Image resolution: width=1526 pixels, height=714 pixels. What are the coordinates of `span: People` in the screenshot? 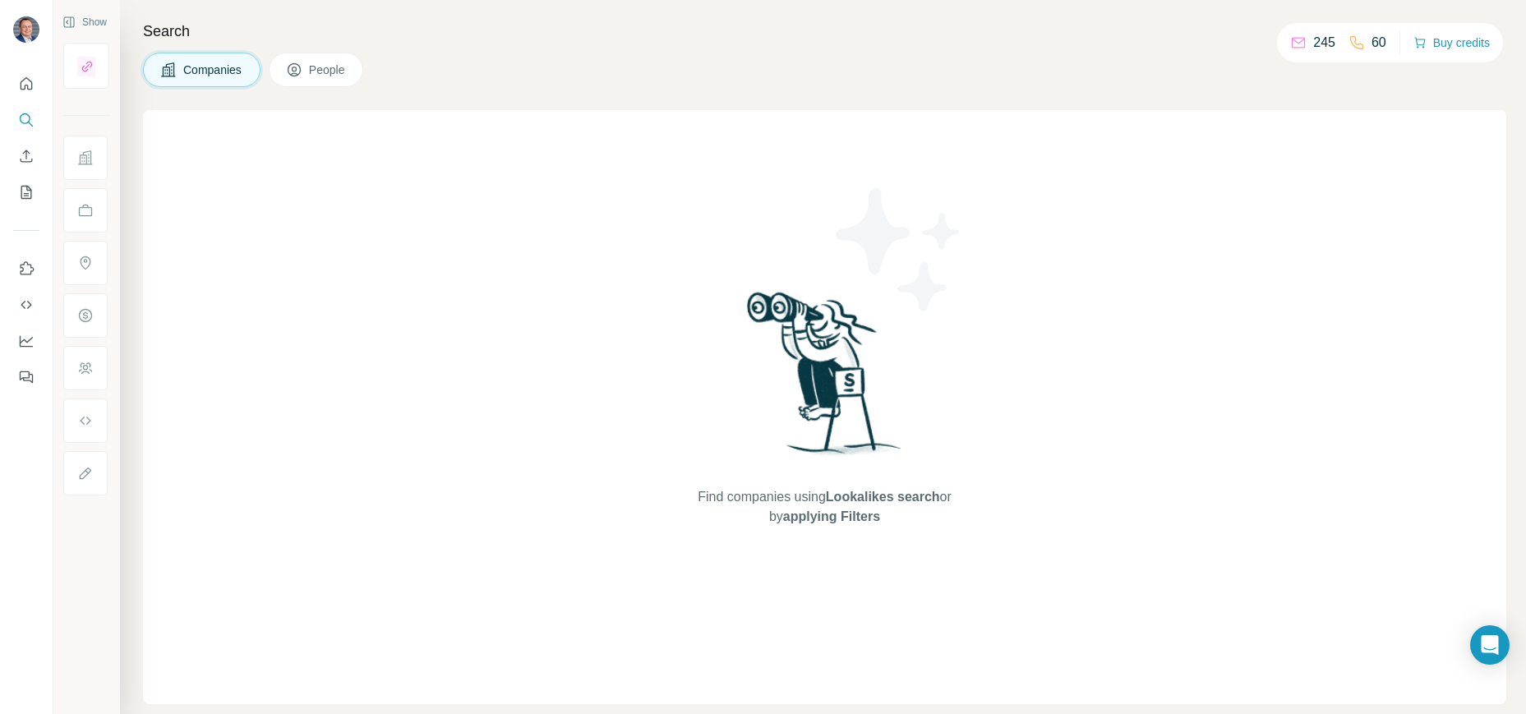 It's located at (328, 70).